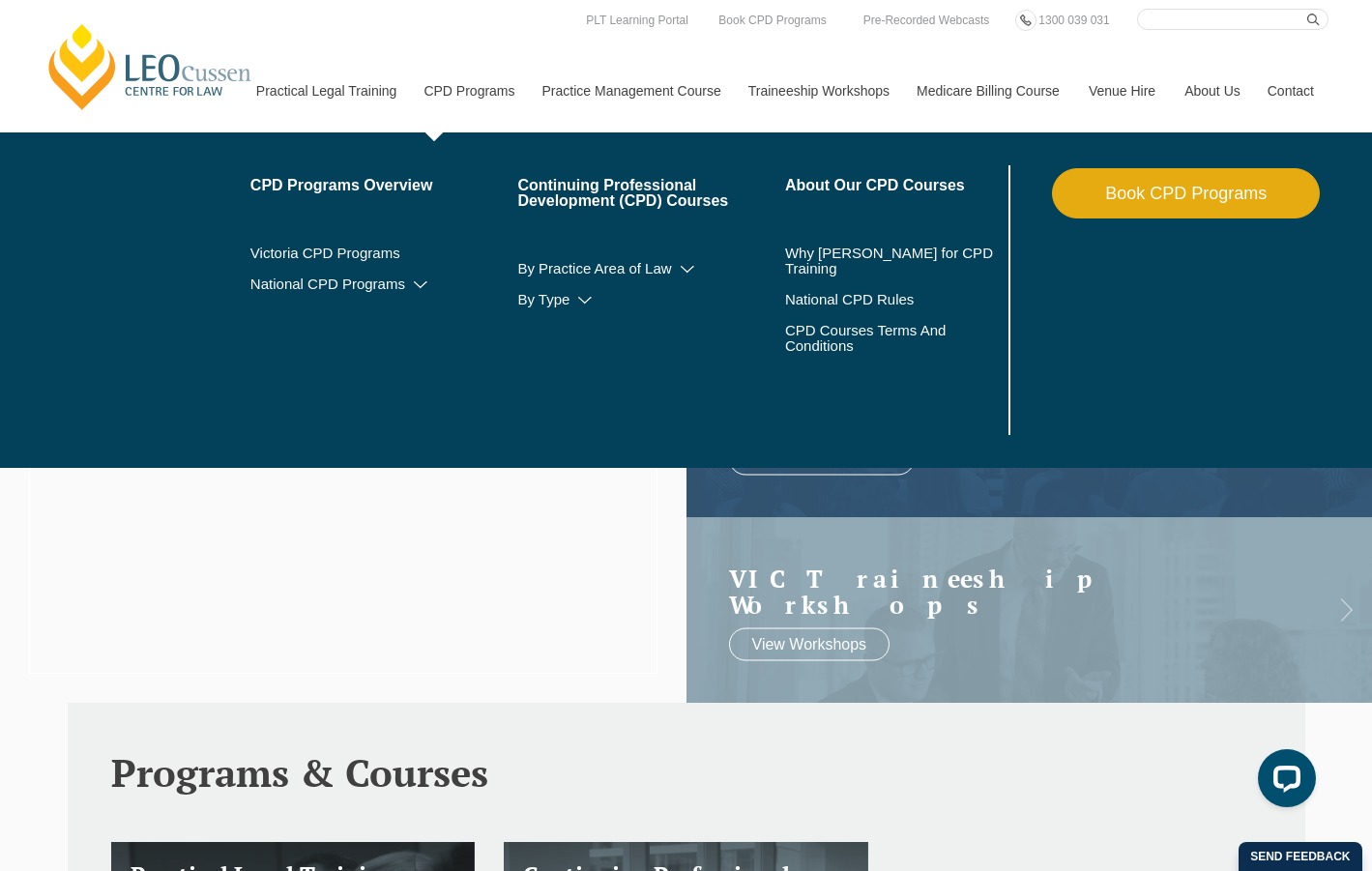  I want to click on a: CPD Programs Overview, so click(384, 186).